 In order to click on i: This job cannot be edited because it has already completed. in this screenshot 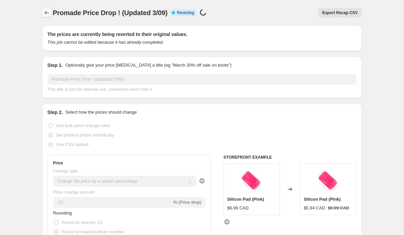, I will do `click(106, 42)`.